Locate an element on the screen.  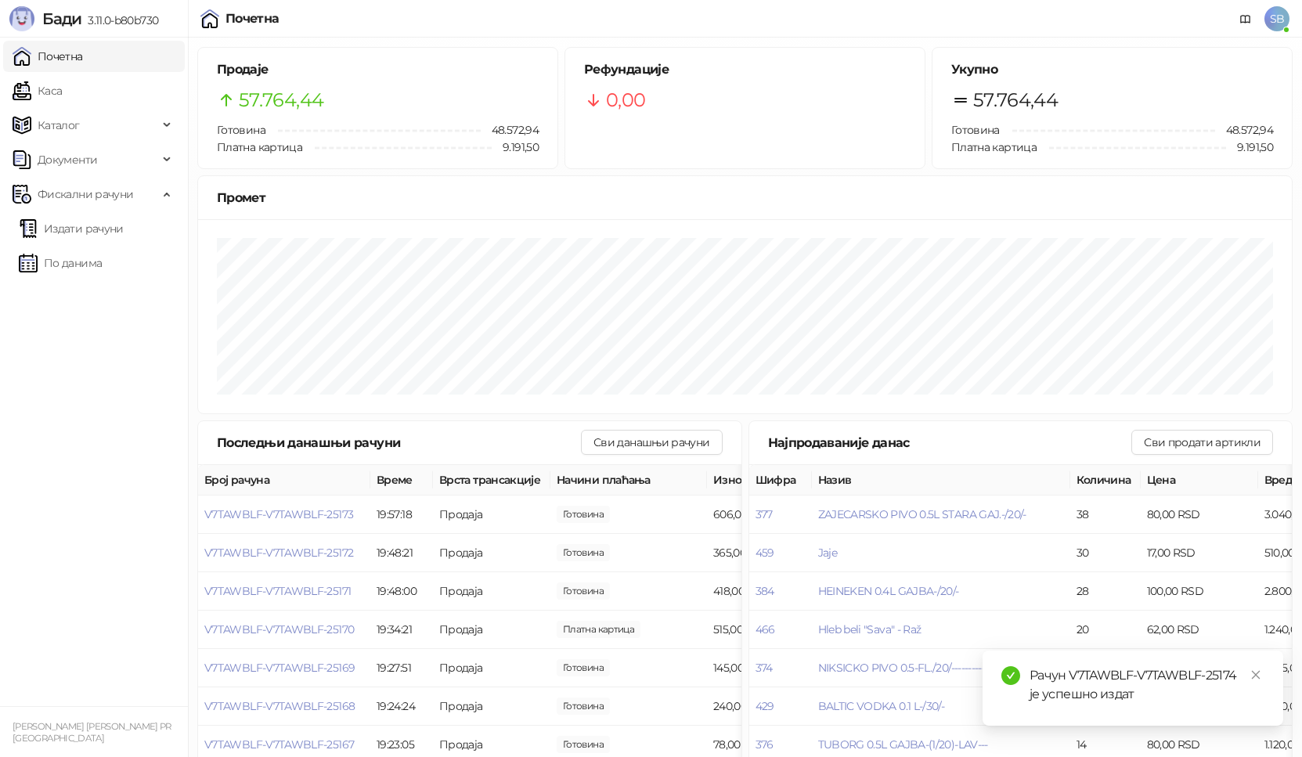
td: 19:34:21 is located at coordinates (402, 630).